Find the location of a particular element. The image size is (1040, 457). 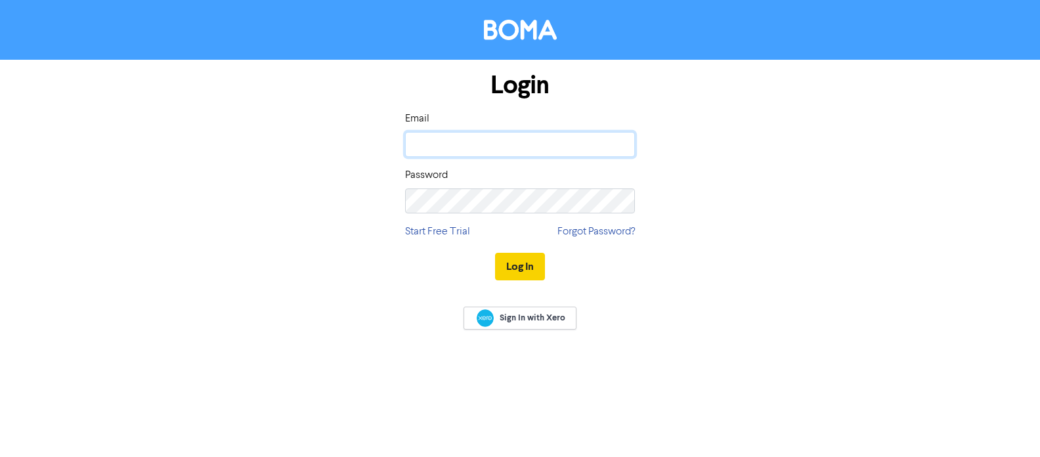

button: Log In is located at coordinates (520, 266).